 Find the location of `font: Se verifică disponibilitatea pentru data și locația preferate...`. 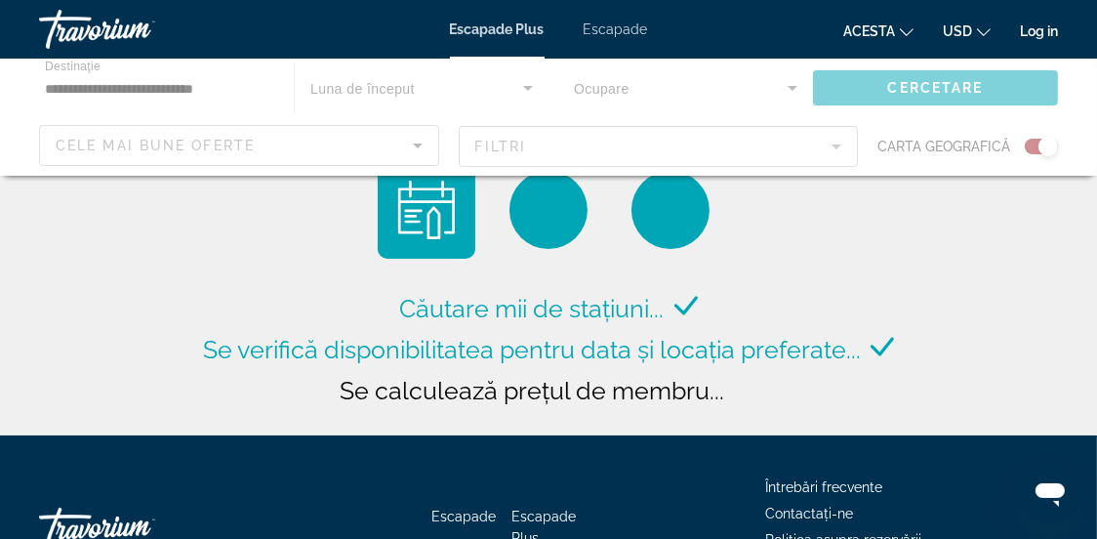

font: Se verifică disponibilitatea pentru data și locația preferate... is located at coordinates (532, 350).